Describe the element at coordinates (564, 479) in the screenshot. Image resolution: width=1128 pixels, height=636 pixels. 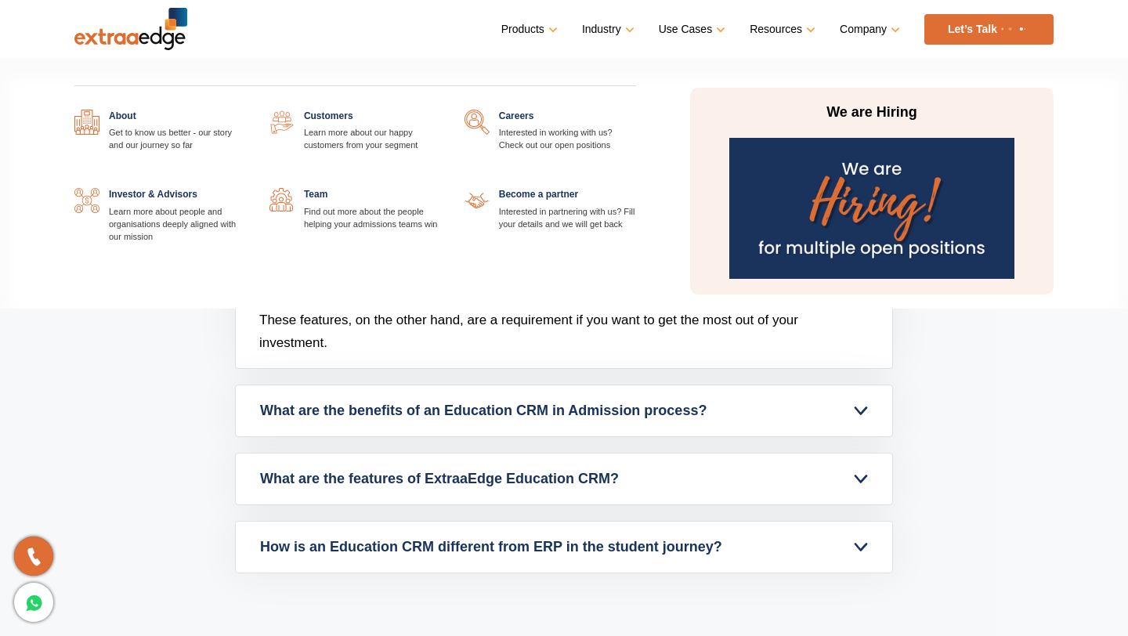
I see `a: What are the features of ExtraaEdge Education CRM?` at that location.